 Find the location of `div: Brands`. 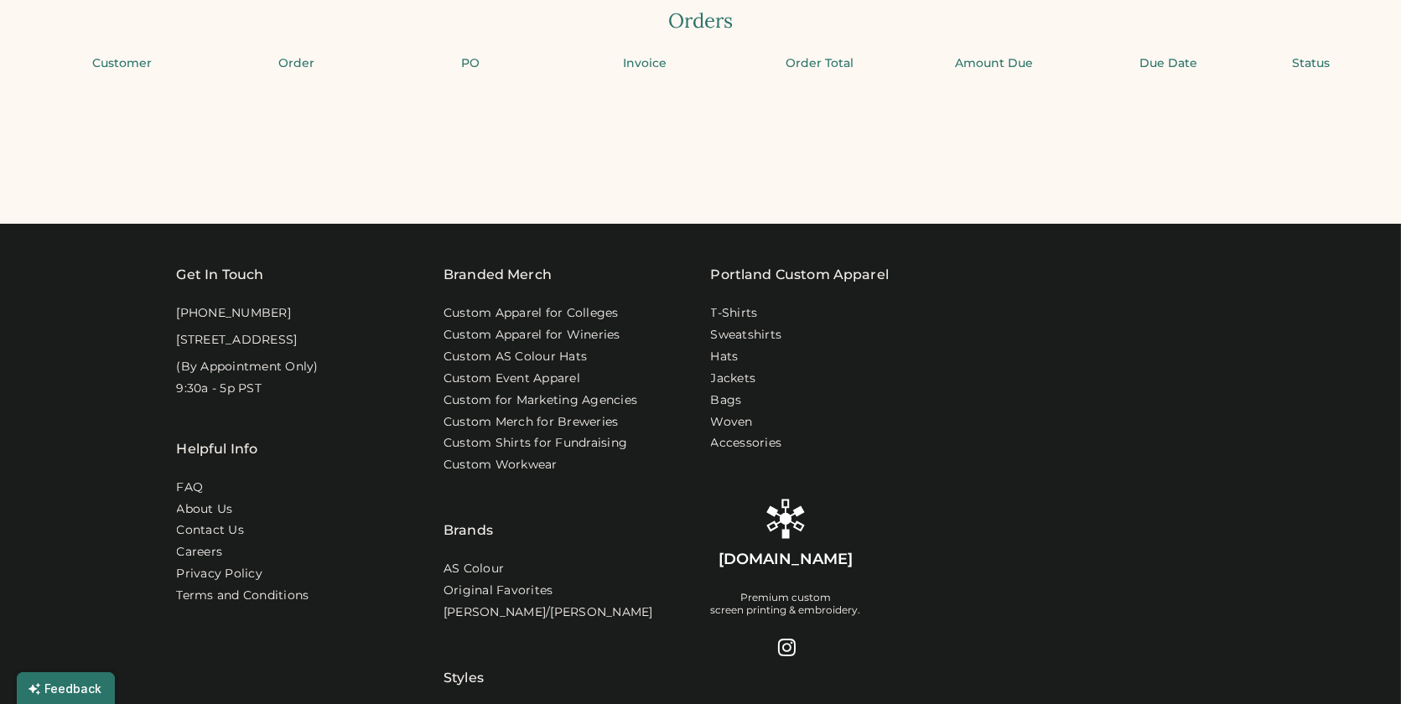

div: Brands is located at coordinates (468, 510).